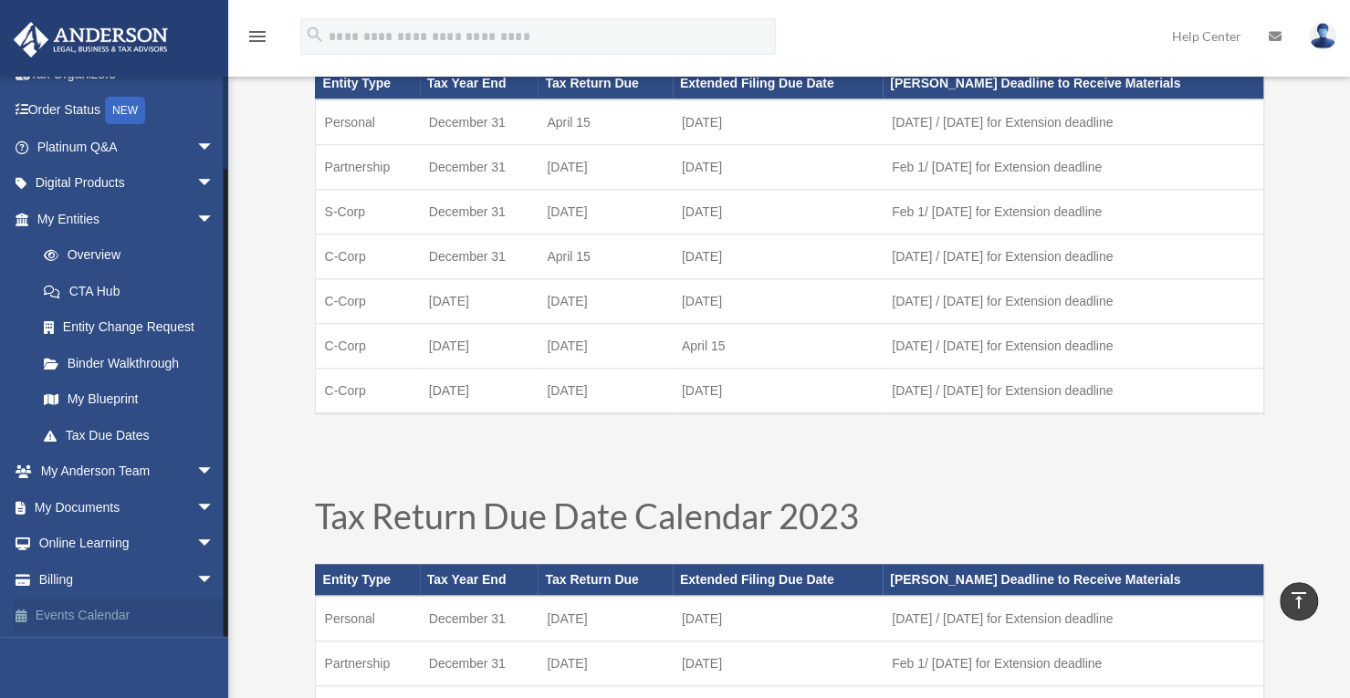 The width and height of the screenshot is (1350, 698). What do you see at coordinates (127, 219) in the screenshot?
I see `a: My Entitiesarrow_drop_down` at bounding box center [127, 219].